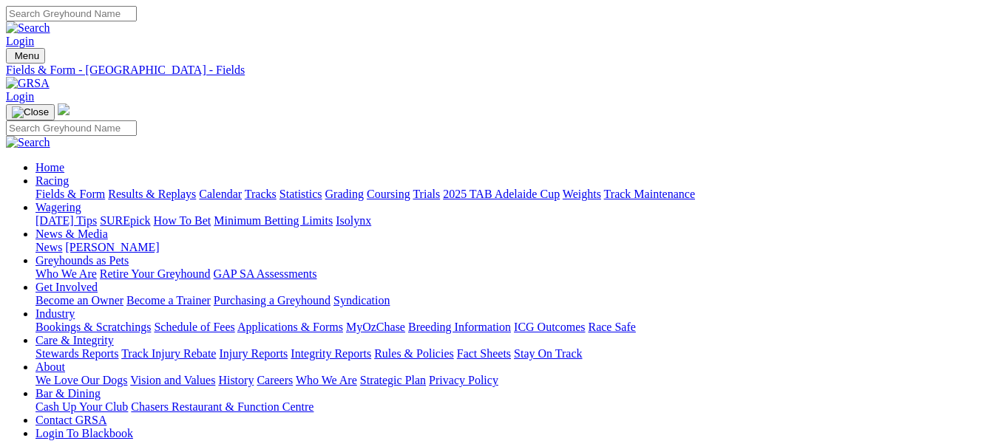 Image resolution: width=993 pixels, height=441 pixels. What do you see at coordinates (501, 194) in the screenshot?
I see `a: 2025 TAB Adelaide Cup` at bounding box center [501, 194].